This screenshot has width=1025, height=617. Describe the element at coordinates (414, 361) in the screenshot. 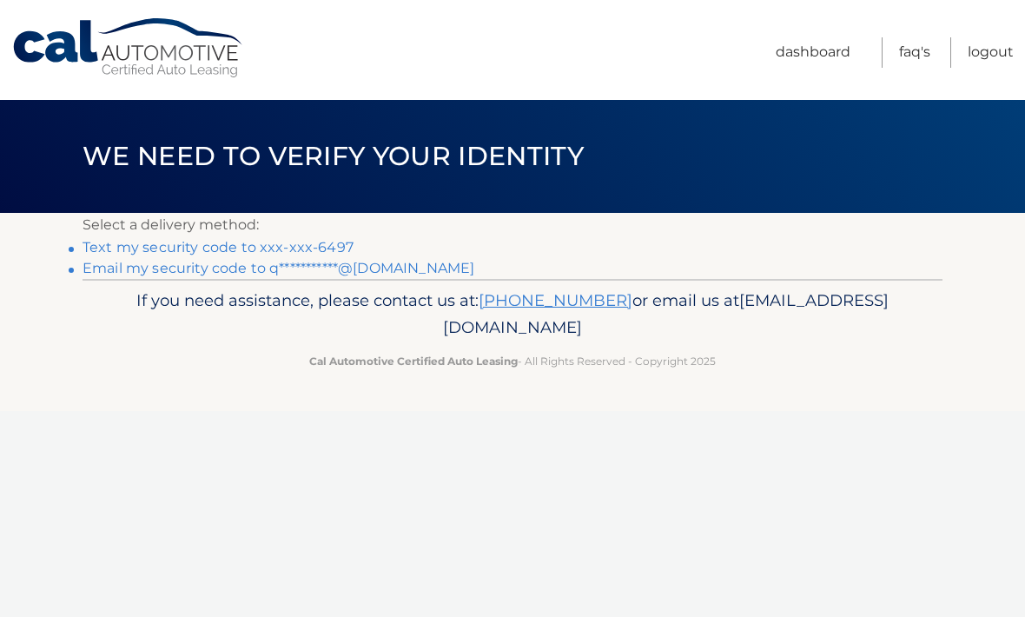

I see `strong: Cal Automotive Certified Auto Leasing` at that location.